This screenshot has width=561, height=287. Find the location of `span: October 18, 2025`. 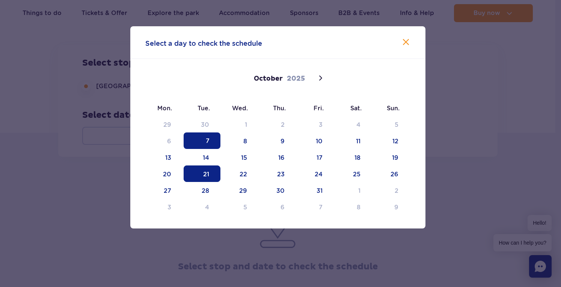

span: October 18, 2025 is located at coordinates (353, 157).